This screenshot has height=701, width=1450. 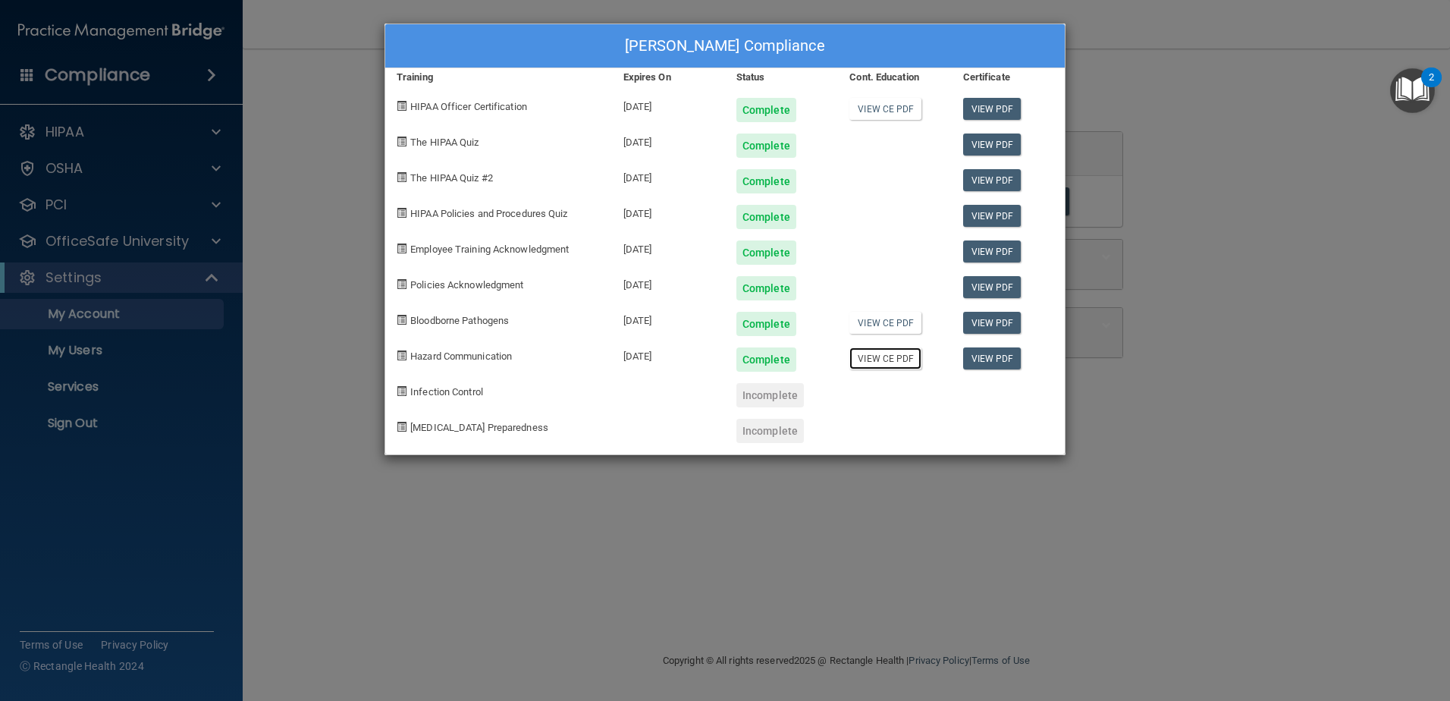 I want to click on span: The HIPAA Quiz #2, so click(x=451, y=177).